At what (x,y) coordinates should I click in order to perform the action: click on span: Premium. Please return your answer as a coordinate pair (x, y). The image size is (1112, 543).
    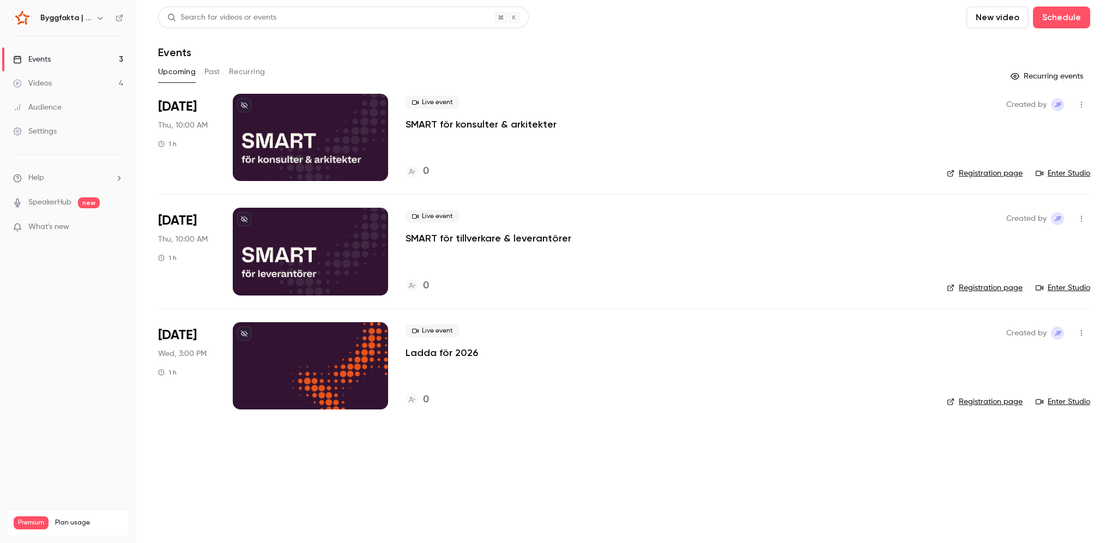
    Looking at the image, I should click on (31, 523).